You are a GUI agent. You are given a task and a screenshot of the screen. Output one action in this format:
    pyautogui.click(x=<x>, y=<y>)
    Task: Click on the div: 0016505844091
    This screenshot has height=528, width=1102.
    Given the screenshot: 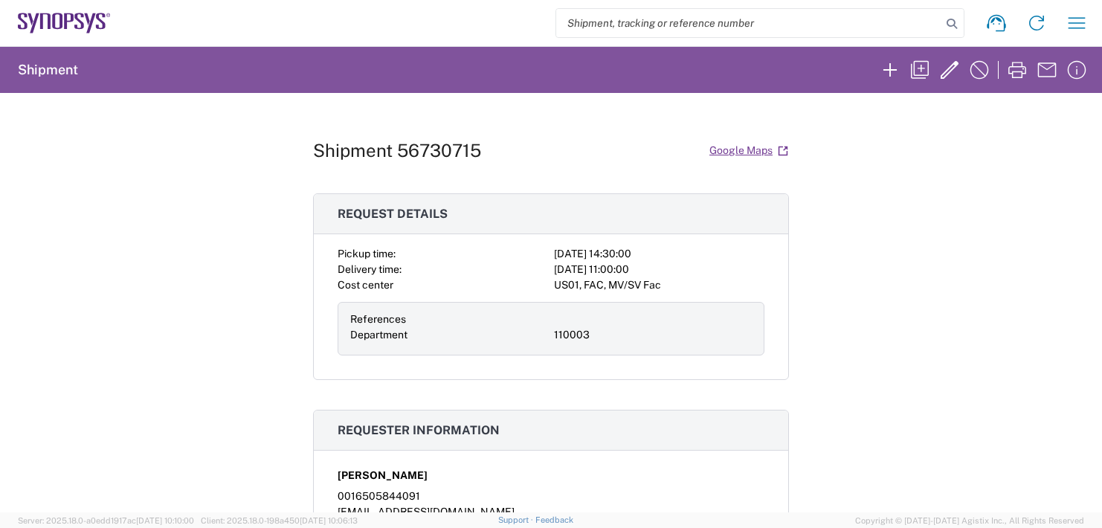 What is the action you would take?
    pyautogui.click(x=551, y=496)
    